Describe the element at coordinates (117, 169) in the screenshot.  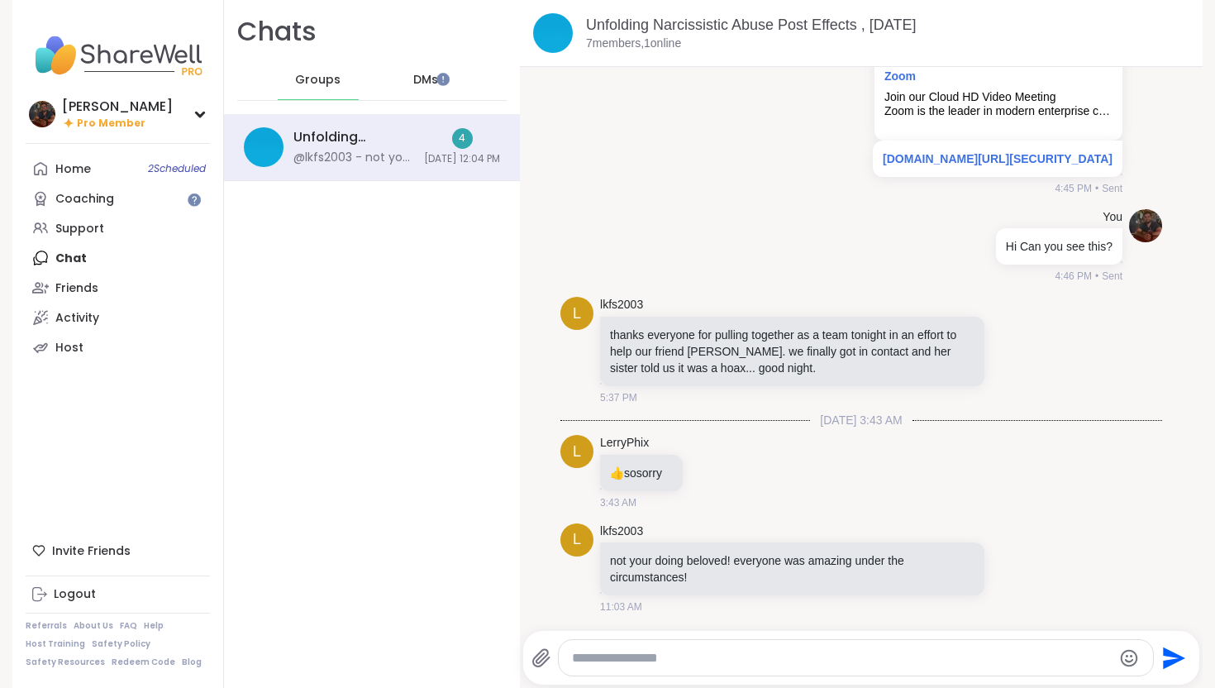
I see `a: Home2Scheduled` at that location.